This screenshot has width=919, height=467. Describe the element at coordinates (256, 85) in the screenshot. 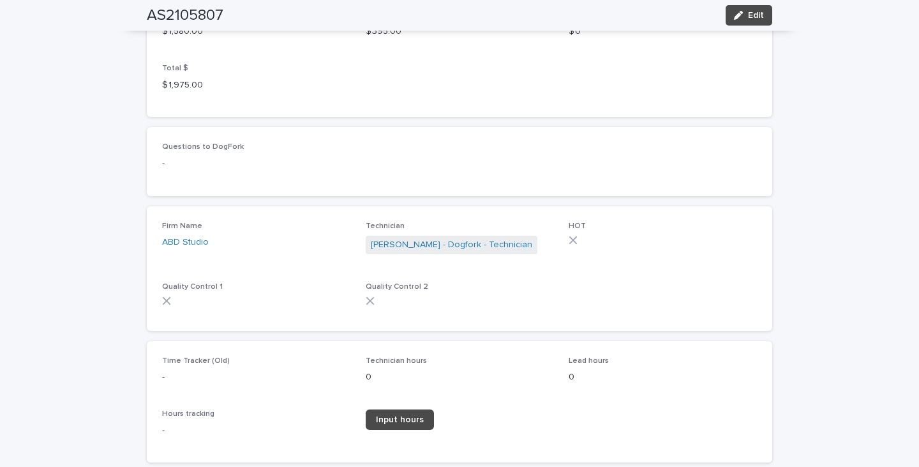

I see `p: $ 1,975.00` at that location.